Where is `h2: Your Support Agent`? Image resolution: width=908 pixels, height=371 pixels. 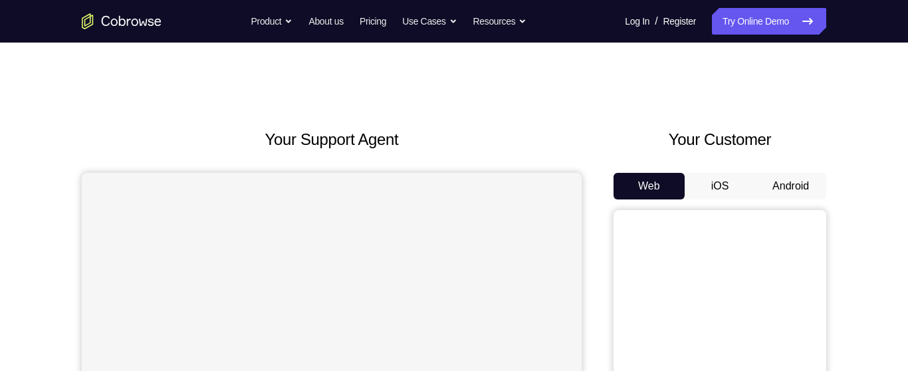 h2: Your Support Agent is located at coordinates (332, 140).